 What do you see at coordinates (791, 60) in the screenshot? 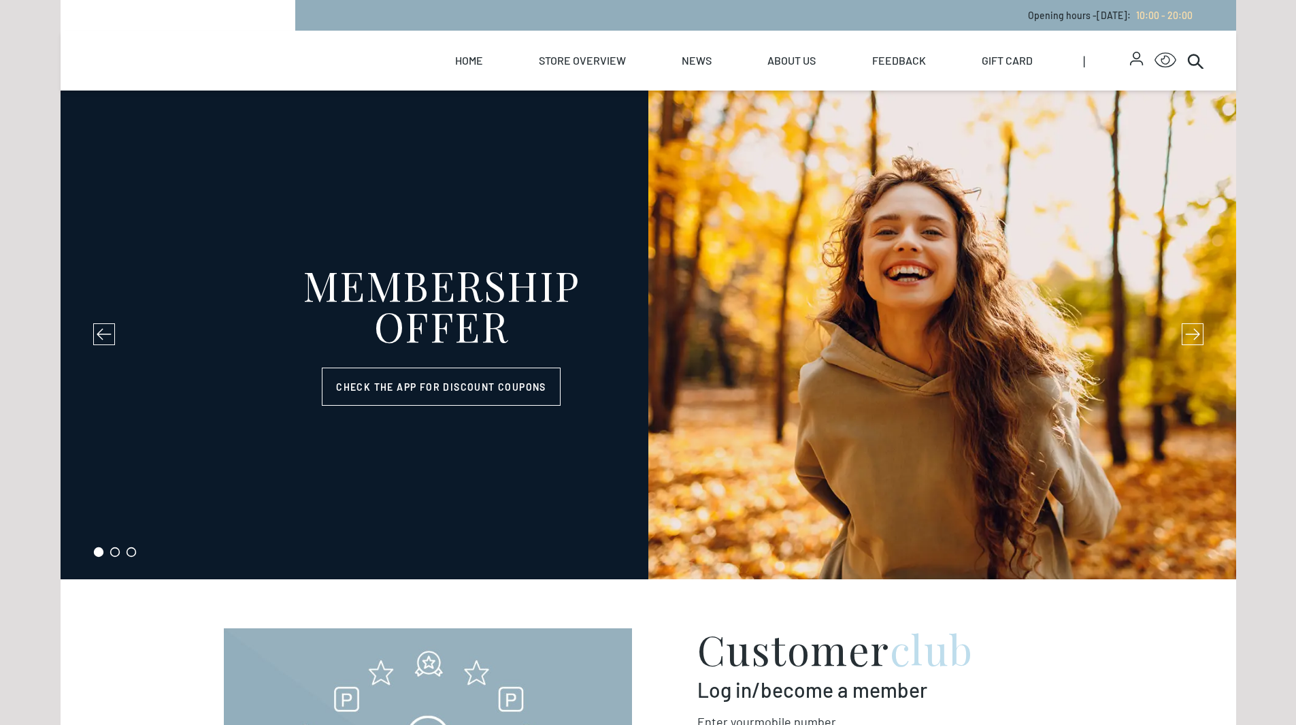
I see `font: About us` at bounding box center [791, 60].